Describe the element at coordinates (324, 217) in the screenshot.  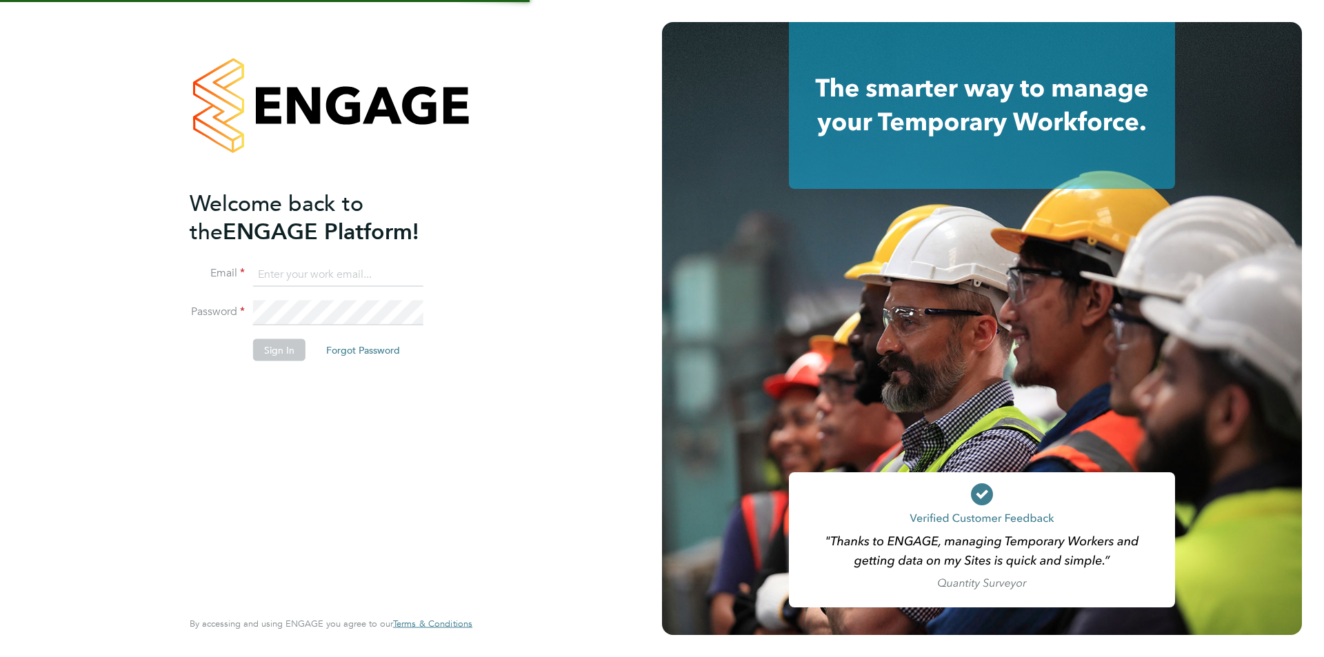
I see `h2: ENGAGE Platform!` at that location.